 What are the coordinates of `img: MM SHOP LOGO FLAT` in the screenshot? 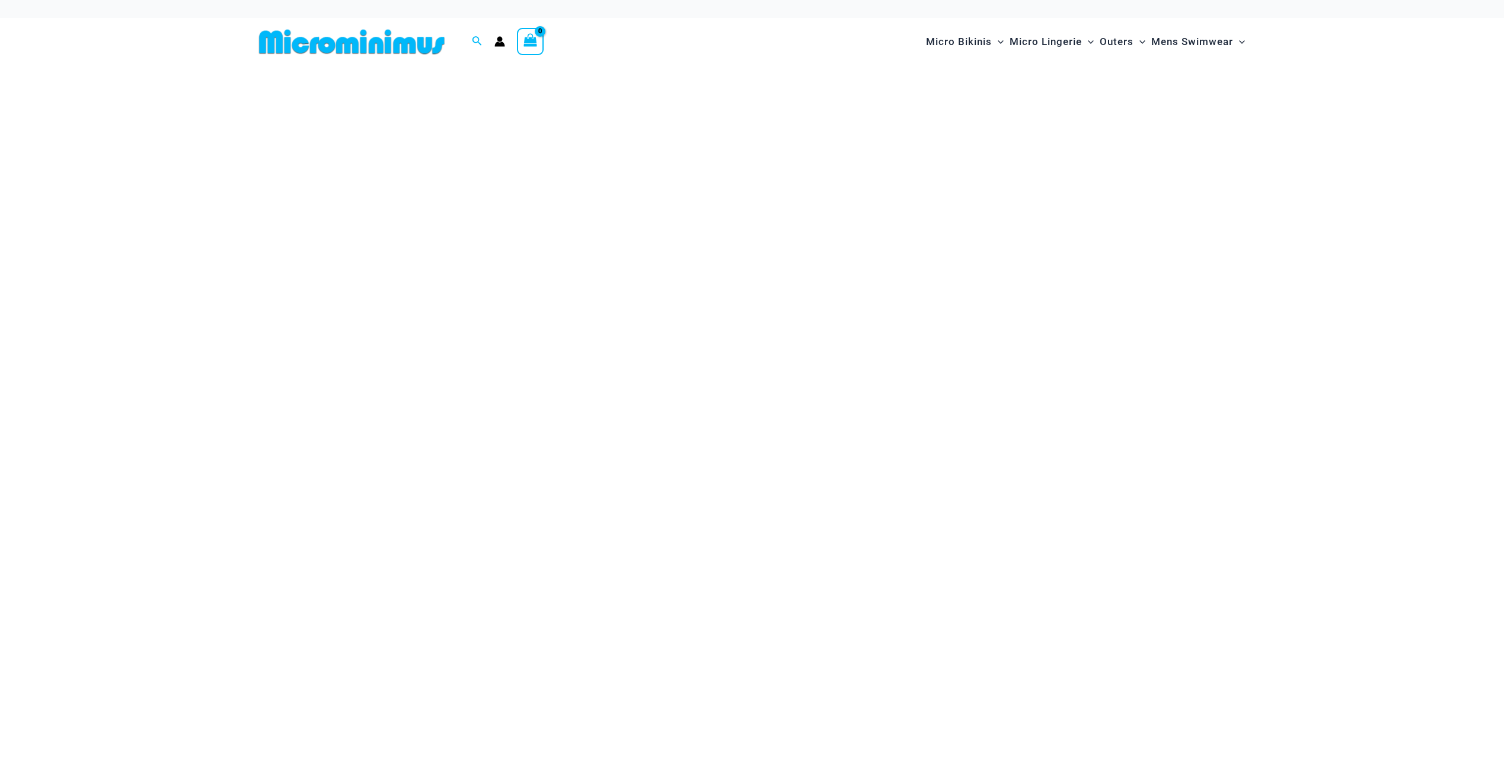 It's located at (352, 42).